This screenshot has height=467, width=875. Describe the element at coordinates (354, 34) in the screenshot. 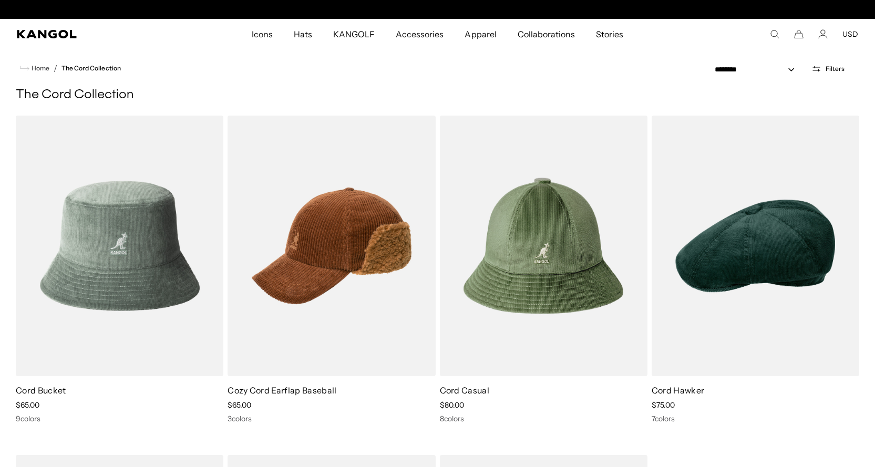

I see `a: KANGOLF` at that location.